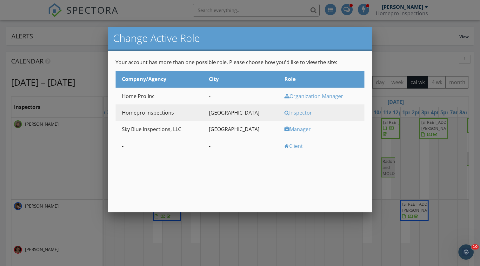 The height and width of the screenshot is (266, 480). Describe the element at coordinates (324, 129) in the screenshot. I see `div: Manager` at that location.